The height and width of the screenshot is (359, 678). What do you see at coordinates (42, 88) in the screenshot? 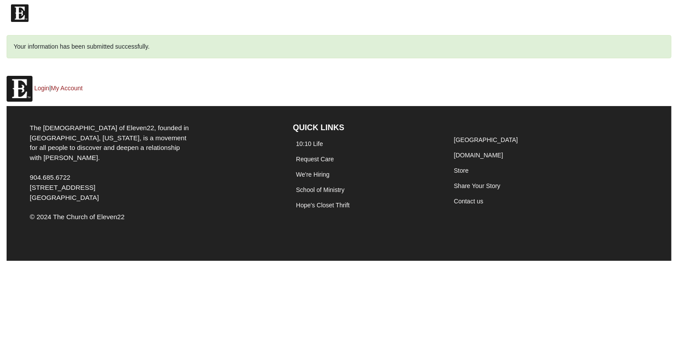
I see `a: Login` at bounding box center [42, 88].